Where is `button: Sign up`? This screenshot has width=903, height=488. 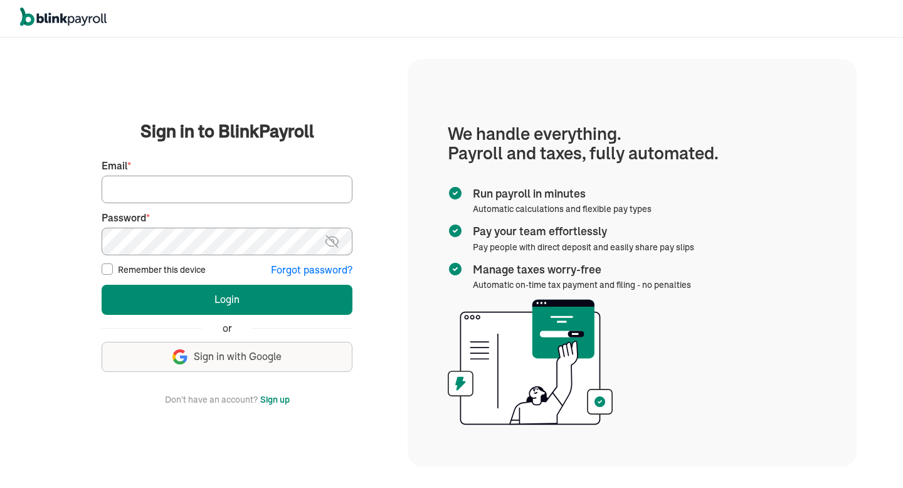
button: Sign up is located at coordinates (275, 399).